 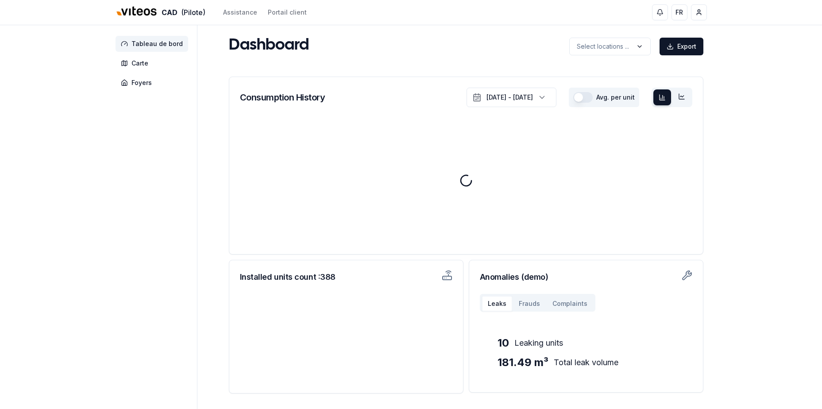 I want to click on button: Leaks, so click(x=497, y=304).